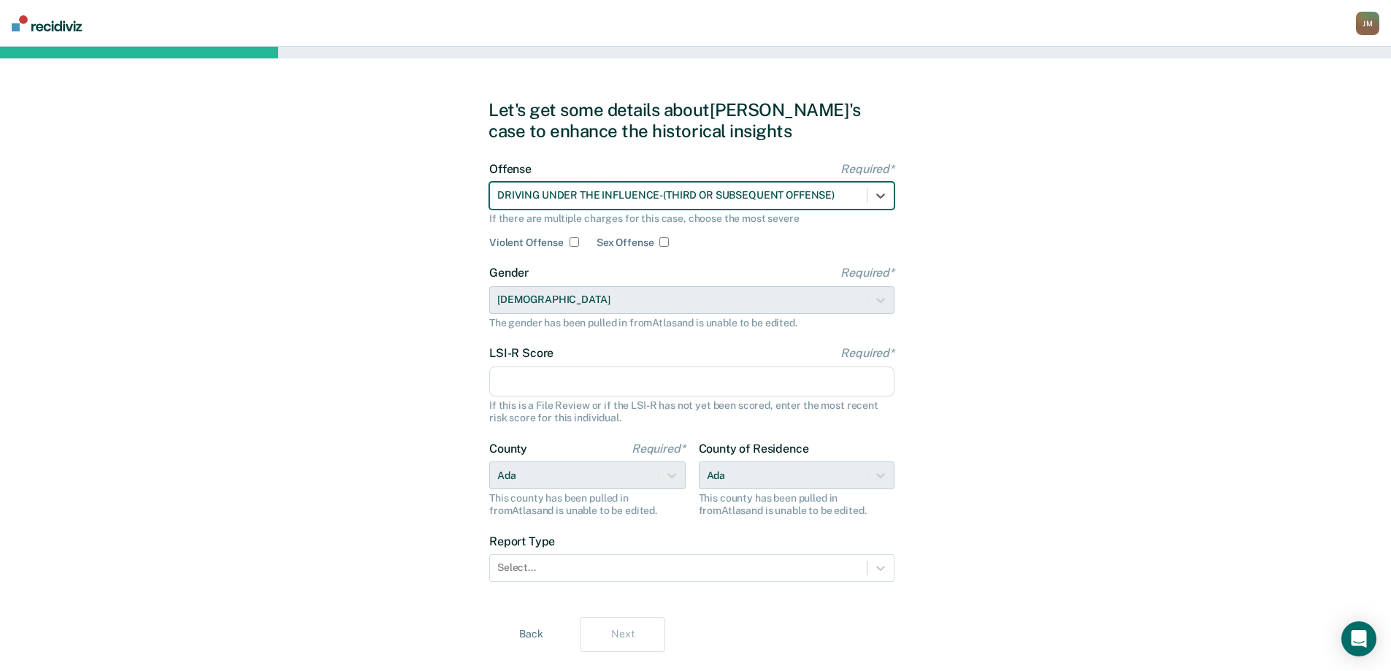  I want to click on label: County, so click(587, 448).